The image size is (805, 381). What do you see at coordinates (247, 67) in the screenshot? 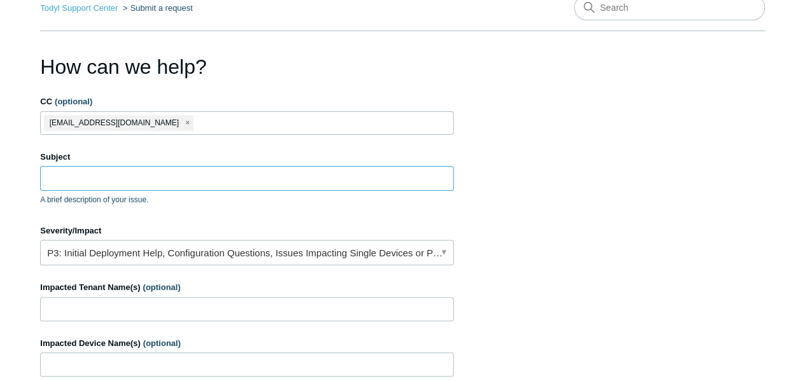
I see `h1: How can we help?` at bounding box center [247, 67].